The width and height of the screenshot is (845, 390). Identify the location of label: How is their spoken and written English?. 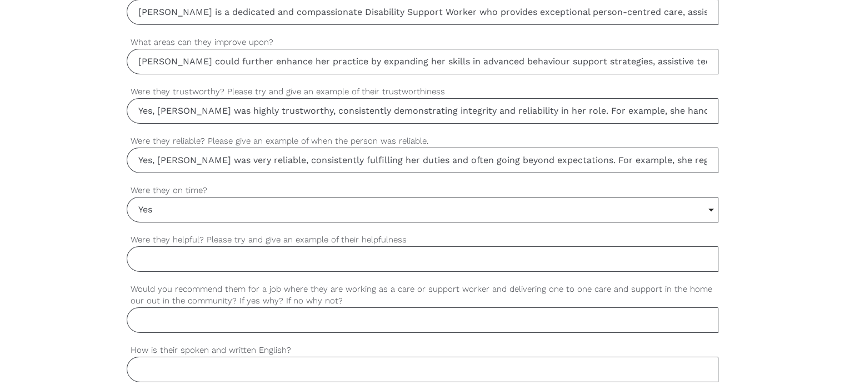
(422, 350).